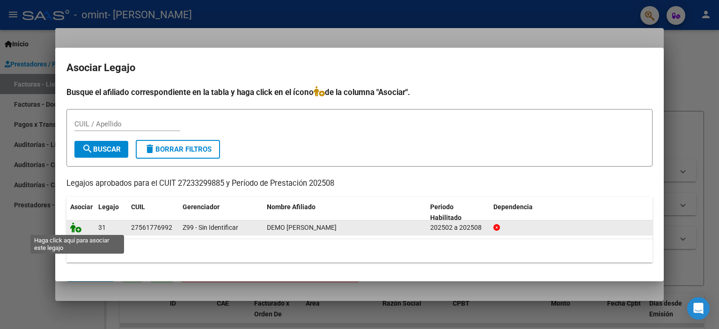 This screenshot has height=329, width=719. I want to click on datatable-header-cell: Periodo Habilitado, so click(458, 213).